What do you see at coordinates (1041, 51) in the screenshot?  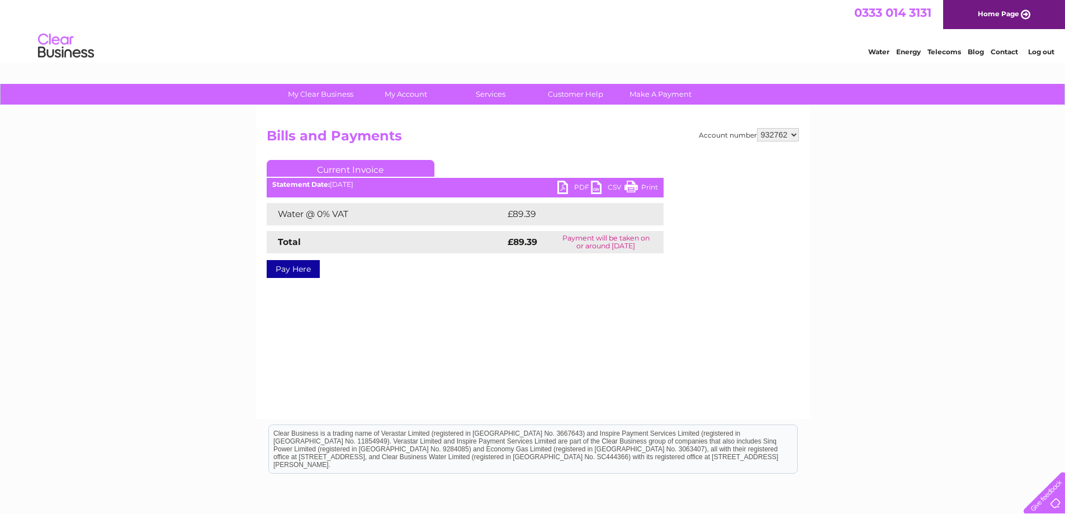 I see `a: Log out` at bounding box center [1041, 51].